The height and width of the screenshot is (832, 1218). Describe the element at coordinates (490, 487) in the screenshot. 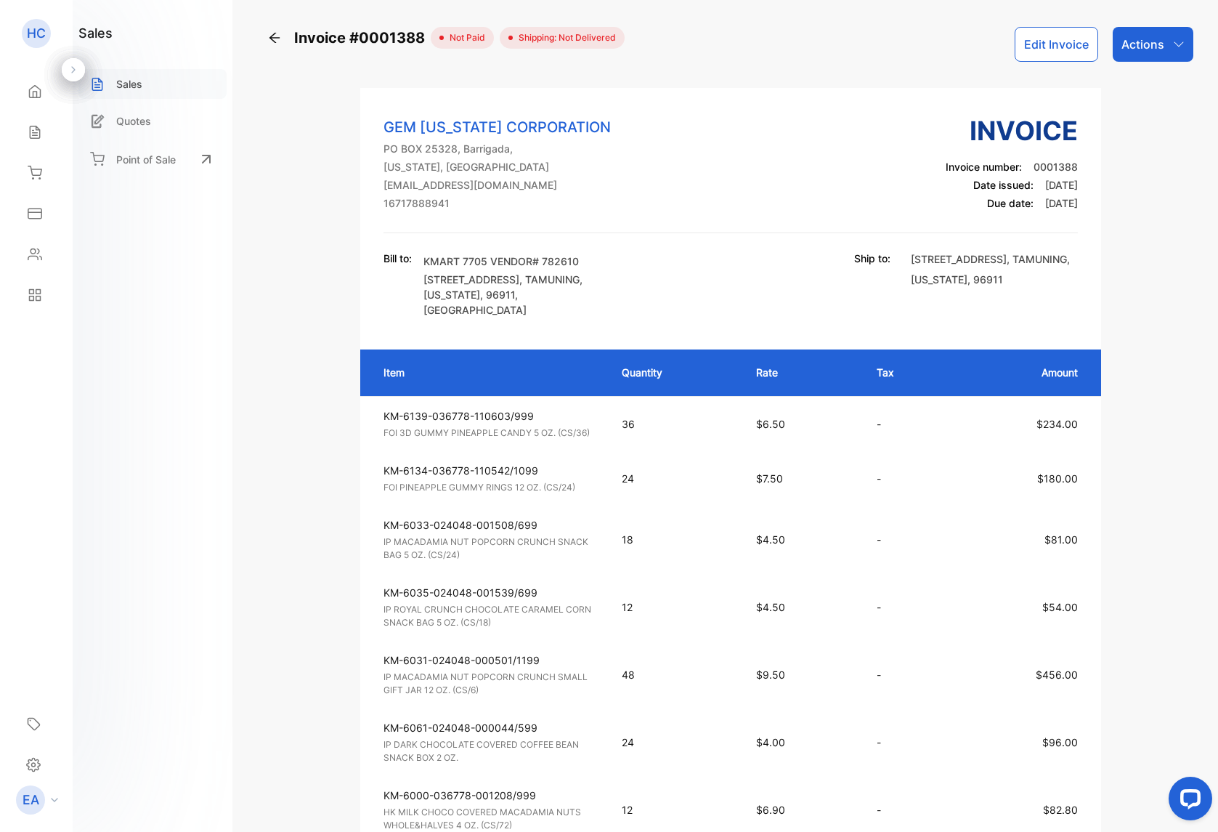

I see `p: FOI PINEAPPLE GUMMY RINGS 12 OZ. (CS/24)` at that location.